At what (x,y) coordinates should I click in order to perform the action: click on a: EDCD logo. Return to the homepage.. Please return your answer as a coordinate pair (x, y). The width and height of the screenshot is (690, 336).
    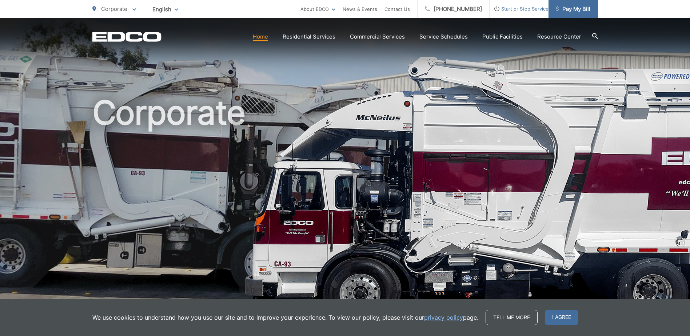
    Looking at the image, I should click on (127, 37).